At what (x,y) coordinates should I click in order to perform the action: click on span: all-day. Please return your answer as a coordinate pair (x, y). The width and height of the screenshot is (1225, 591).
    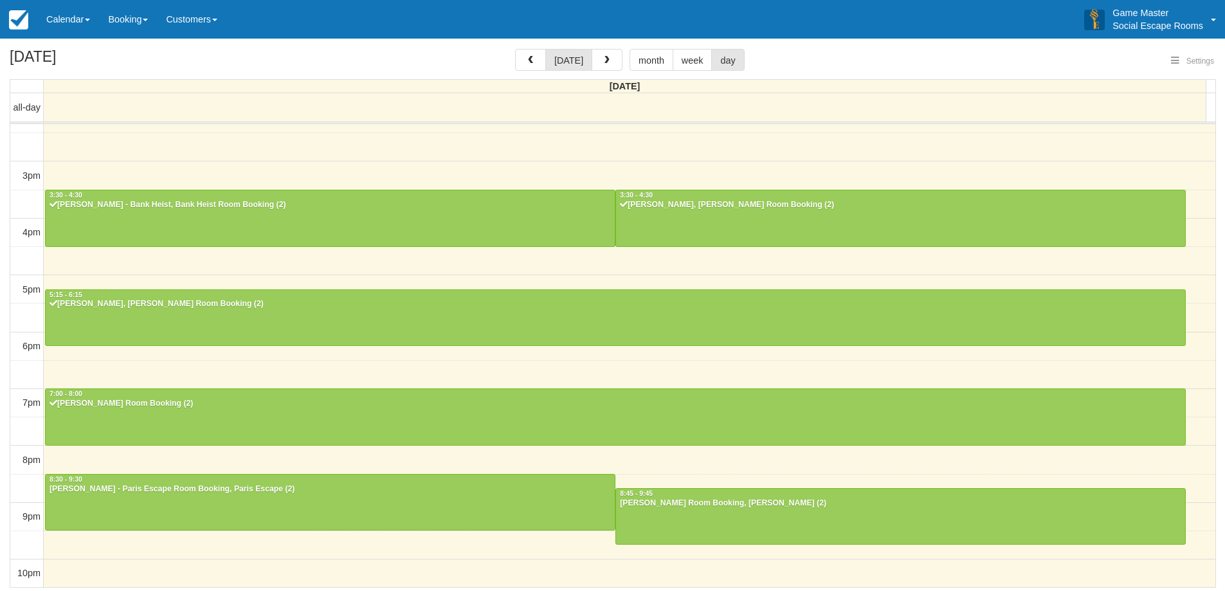
    Looking at the image, I should click on (27, 107).